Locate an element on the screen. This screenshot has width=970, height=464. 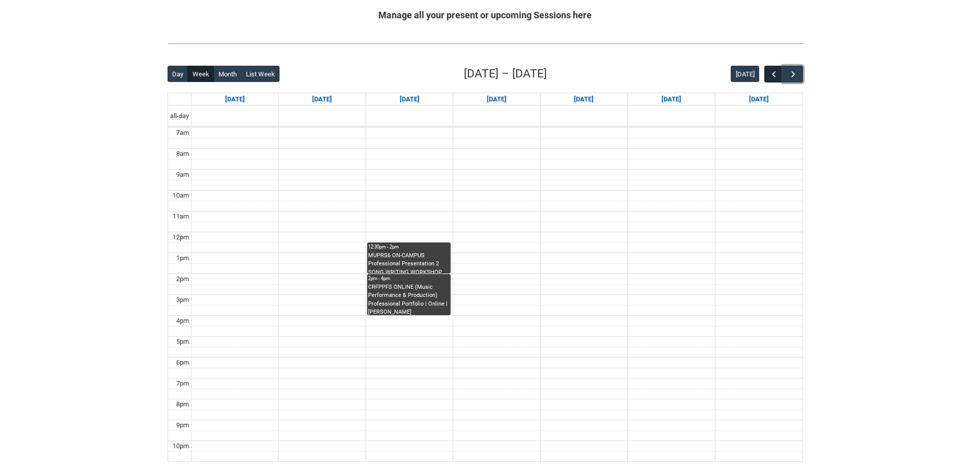
div: 3pm is located at coordinates (182, 300).